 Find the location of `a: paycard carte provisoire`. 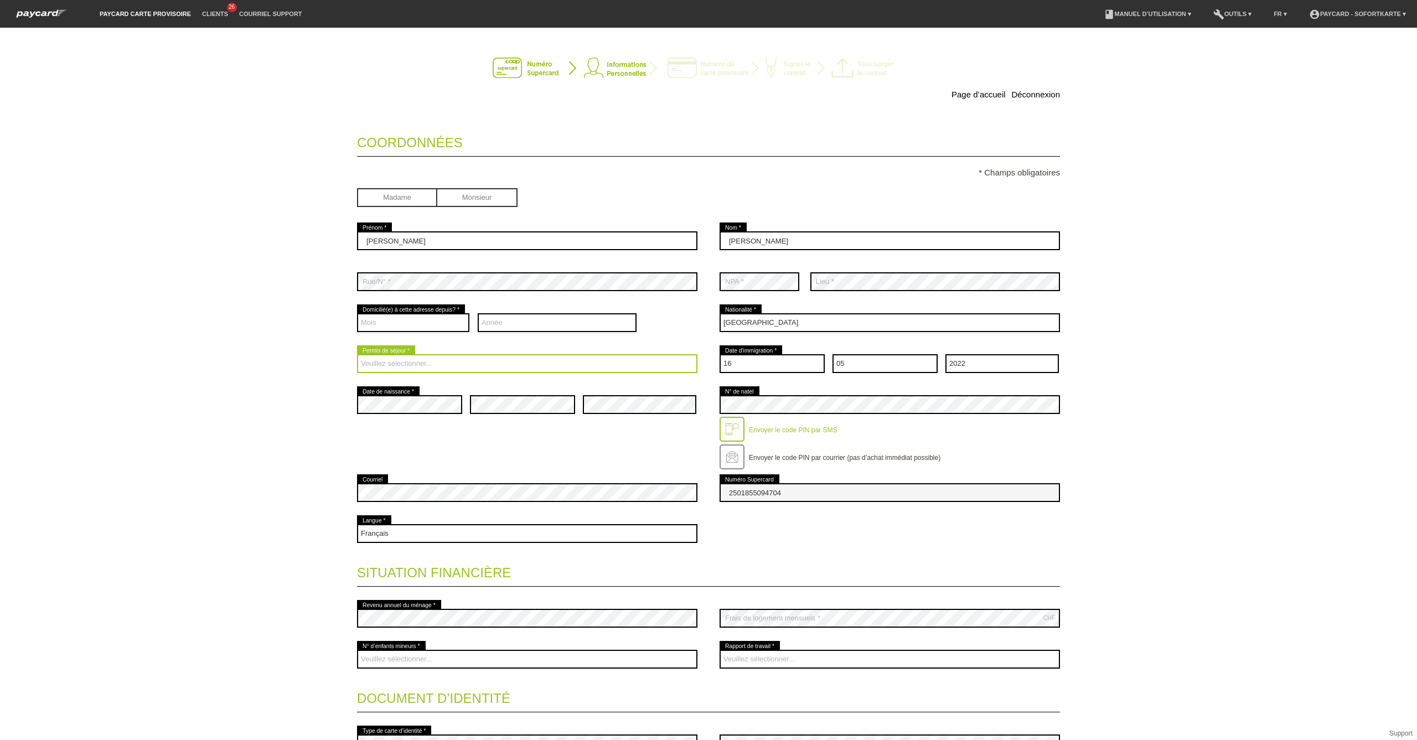

a: paycard carte provisoire is located at coordinates (145, 14).